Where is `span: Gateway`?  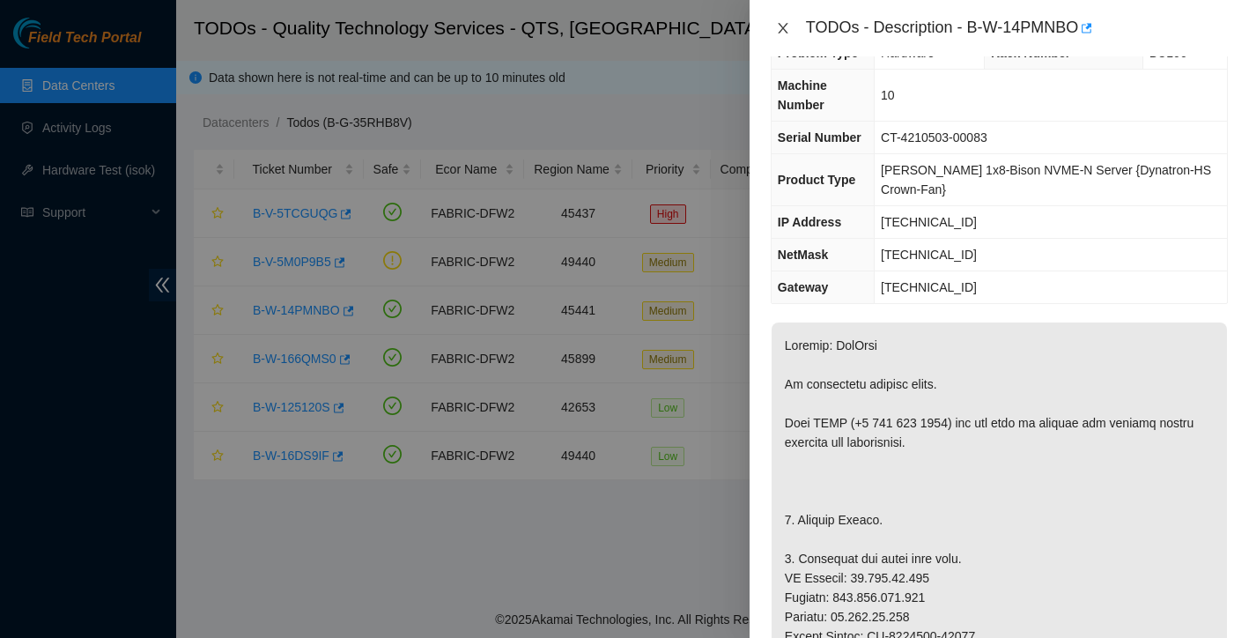
span: Gateway is located at coordinates (803, 287).